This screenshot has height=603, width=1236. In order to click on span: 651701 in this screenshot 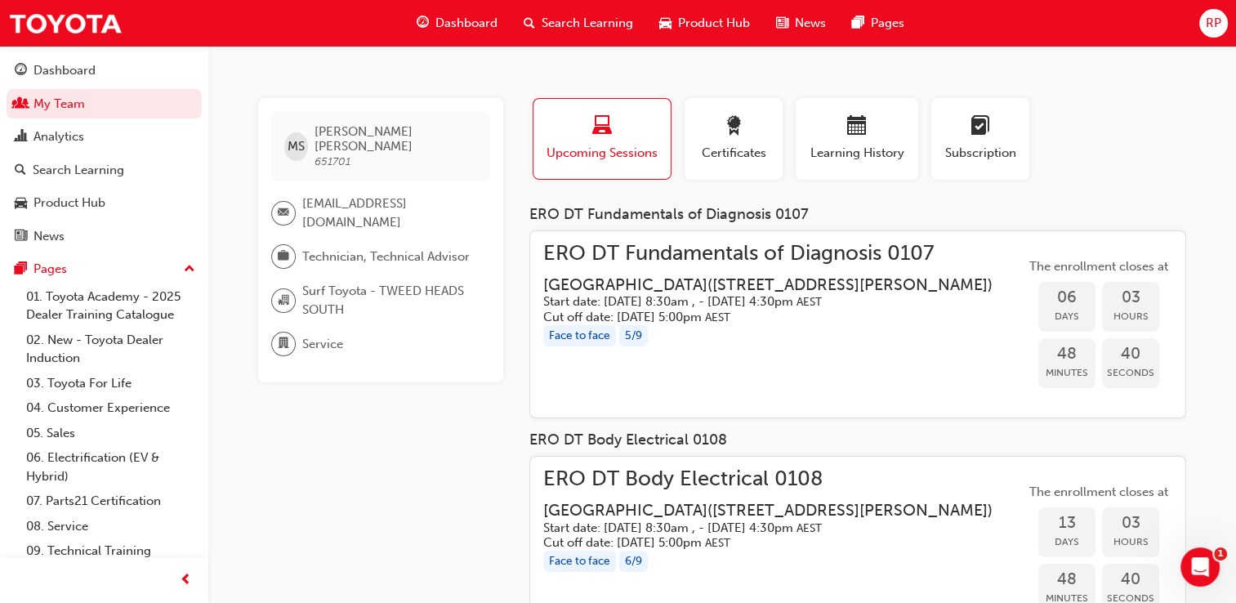, I will do `click(333, 161)`.